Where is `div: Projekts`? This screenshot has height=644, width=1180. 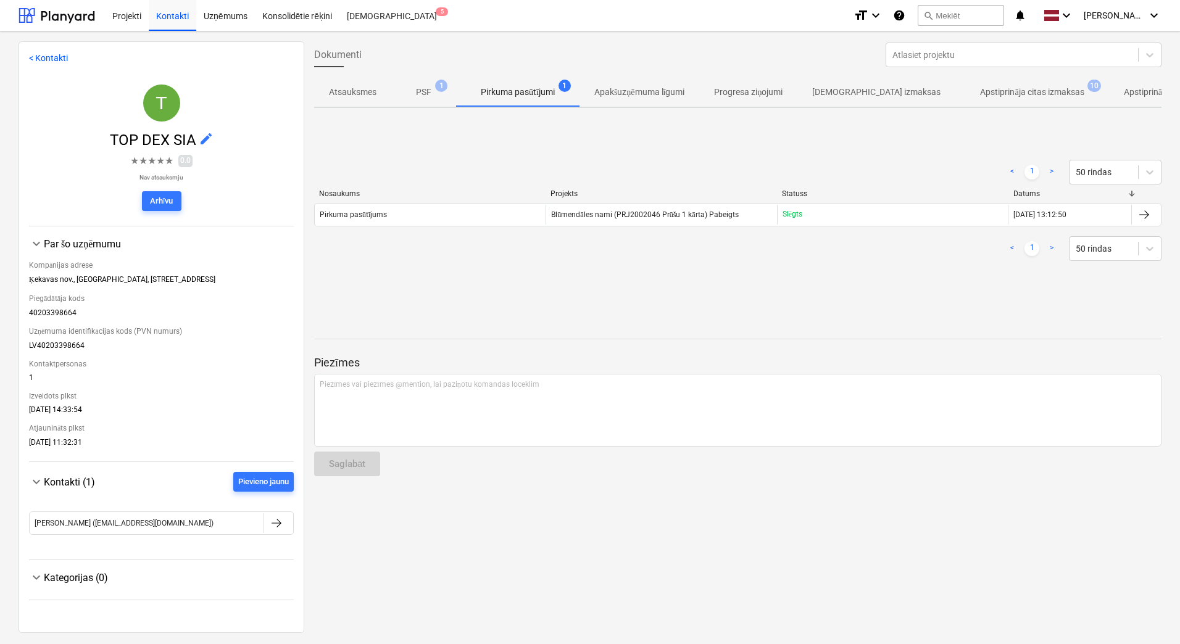
div: Projekts is located at coordinates (661, 194).